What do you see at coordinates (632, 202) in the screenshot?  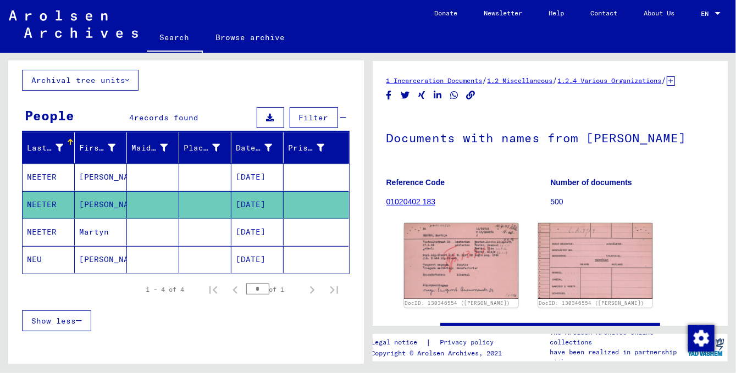 I see `p: 500` at bounding box center [632, 202].